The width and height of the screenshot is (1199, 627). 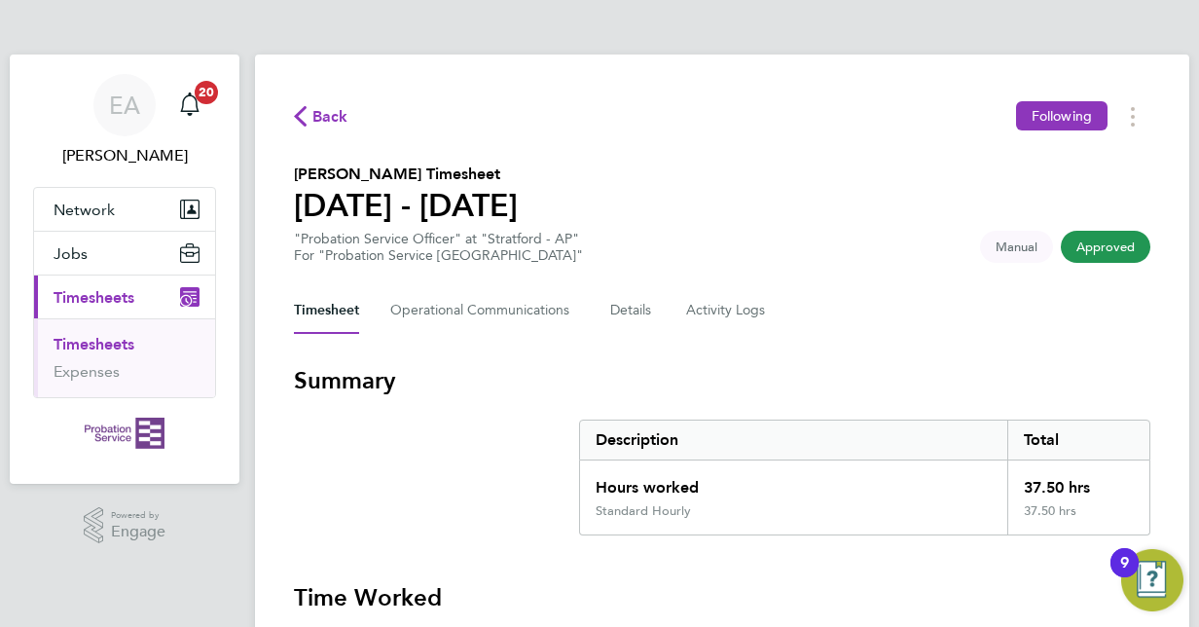 What do you see at coordinates (70, 253) in the screenshot?
I see `span: Jobs` at bounding box center [70, 253].